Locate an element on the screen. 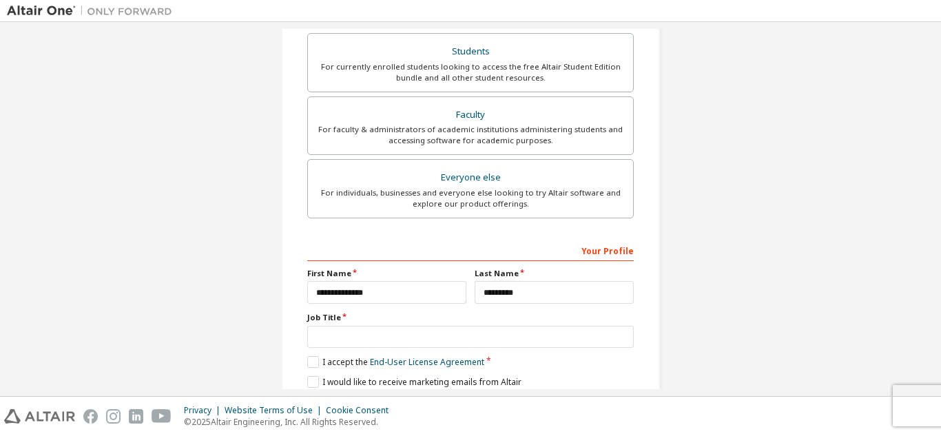 This screenshot has height=436, width=941. img: linkedin.svg is located at coordinates (136, 416).